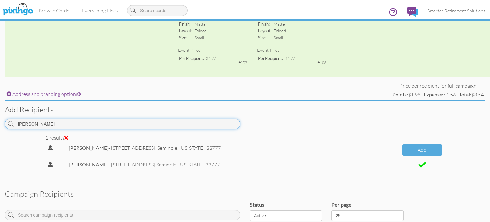 This screenshot has height=222, width=490. Describe the element at coordinates (341, 205) in the screenshot. I see `label: Per page` at that location.